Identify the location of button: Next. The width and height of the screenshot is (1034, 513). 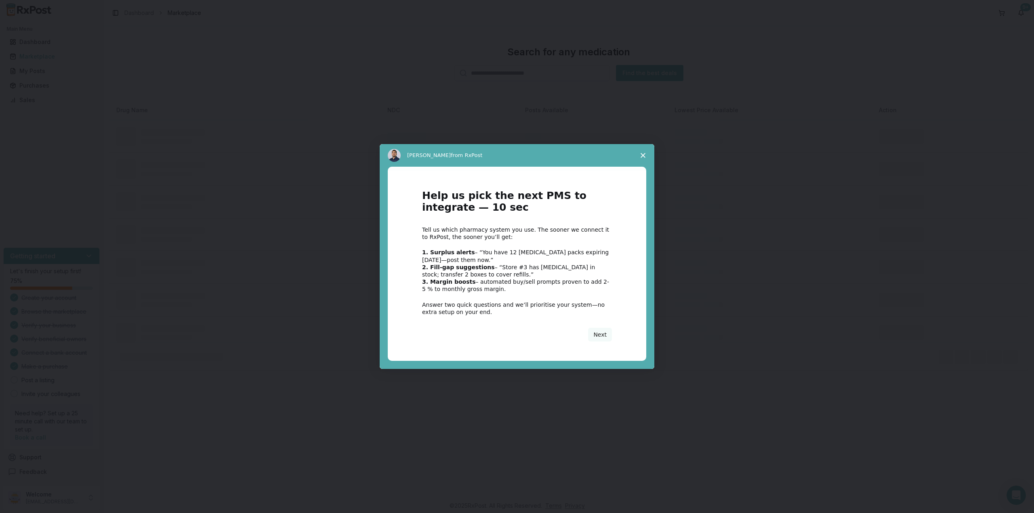
(600, 335).